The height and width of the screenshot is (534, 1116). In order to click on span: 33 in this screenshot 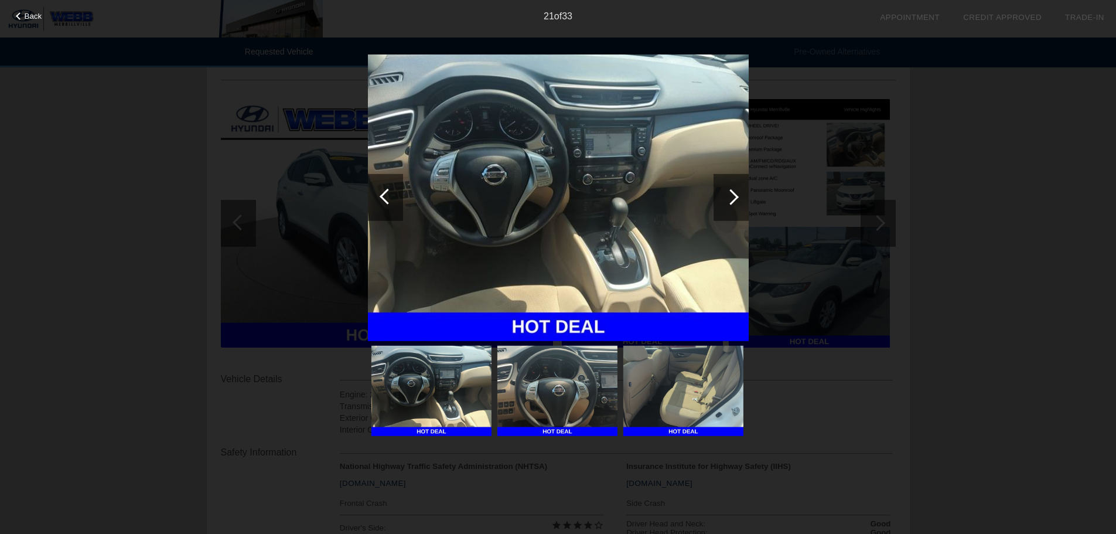, I will do `click(567, 16)`.